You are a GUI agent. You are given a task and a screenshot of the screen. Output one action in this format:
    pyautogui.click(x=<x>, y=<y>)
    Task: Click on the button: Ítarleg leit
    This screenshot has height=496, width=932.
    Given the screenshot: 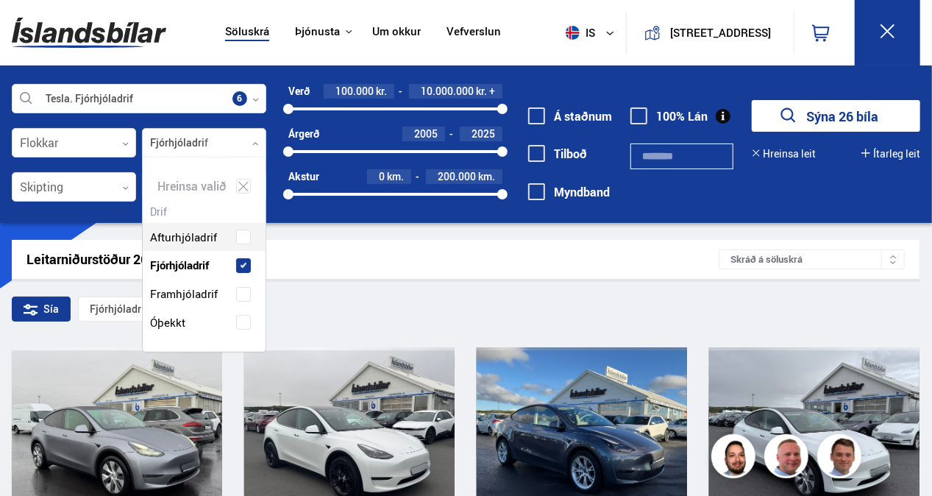 What is the action you would take?
    pyautogui.click(x=891, y=154)
    